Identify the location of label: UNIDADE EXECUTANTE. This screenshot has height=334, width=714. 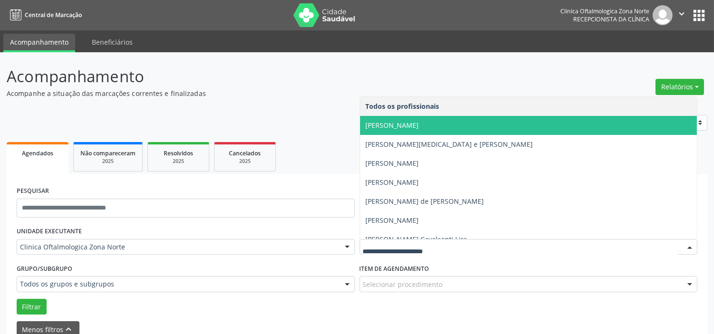
(49, 232).